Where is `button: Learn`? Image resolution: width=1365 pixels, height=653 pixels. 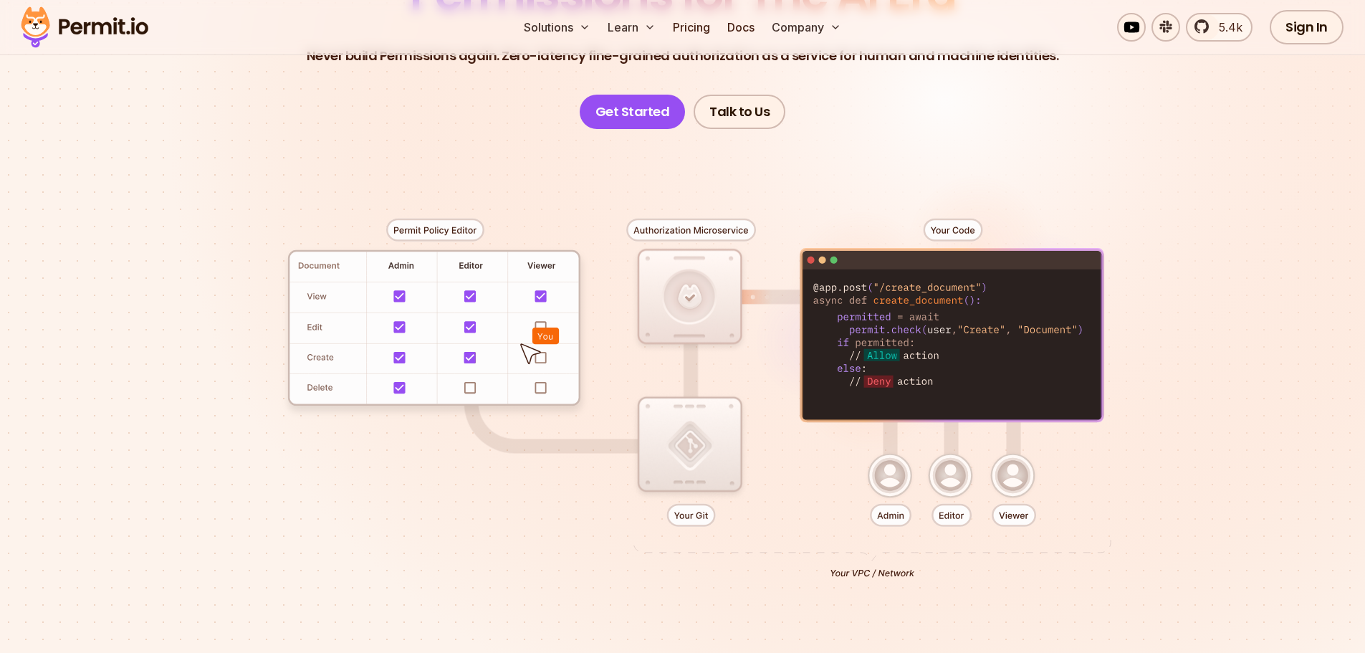 button: Learn is located at coordinates (631, 27).